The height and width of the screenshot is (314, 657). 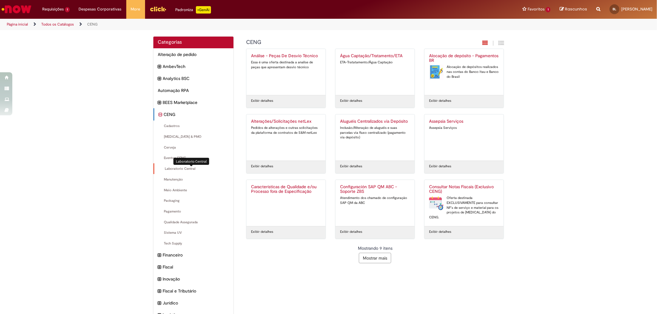 I want to click on span: CENG, so click(x=196, y=115).